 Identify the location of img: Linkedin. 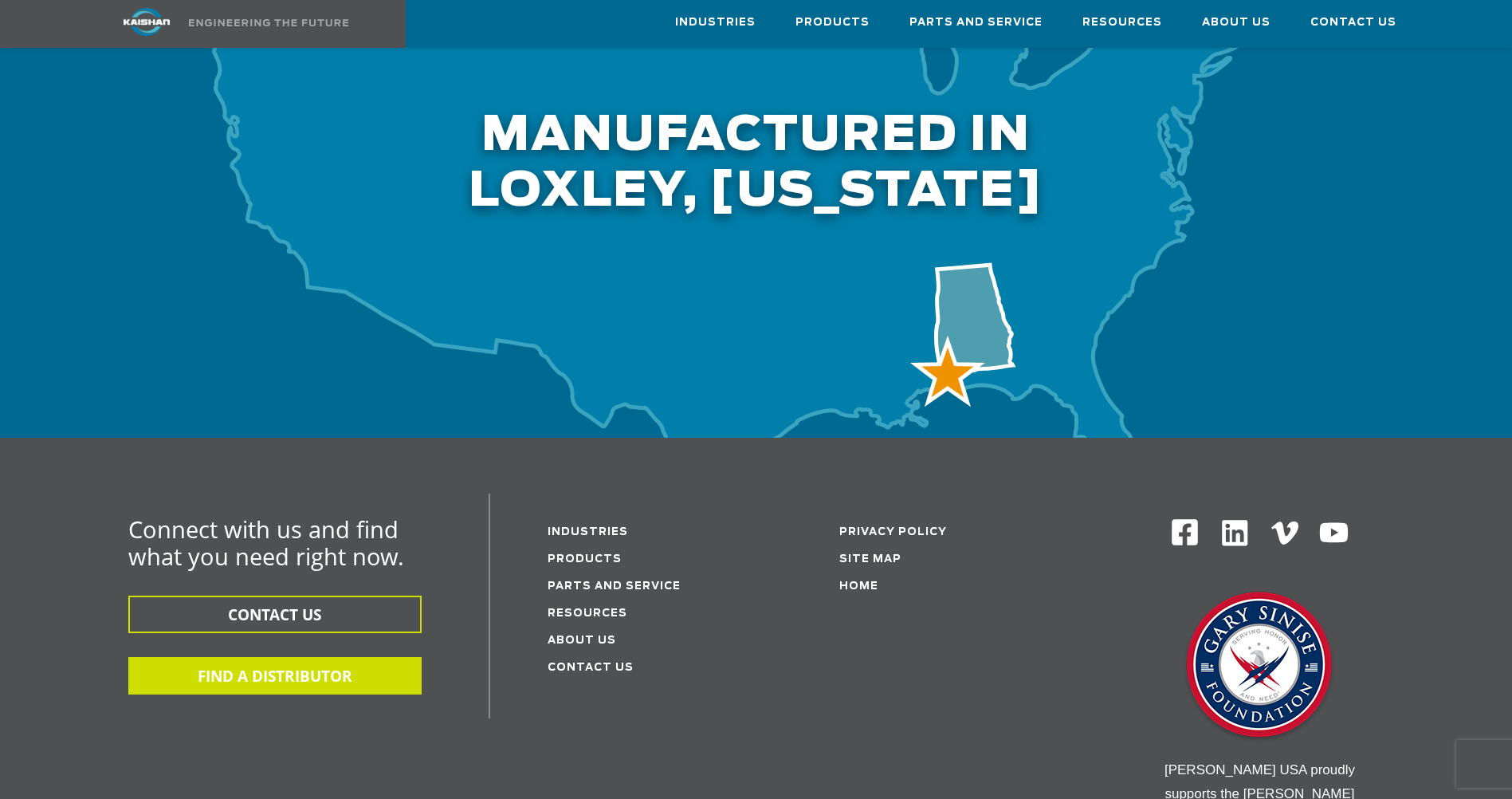
(1235, 533).